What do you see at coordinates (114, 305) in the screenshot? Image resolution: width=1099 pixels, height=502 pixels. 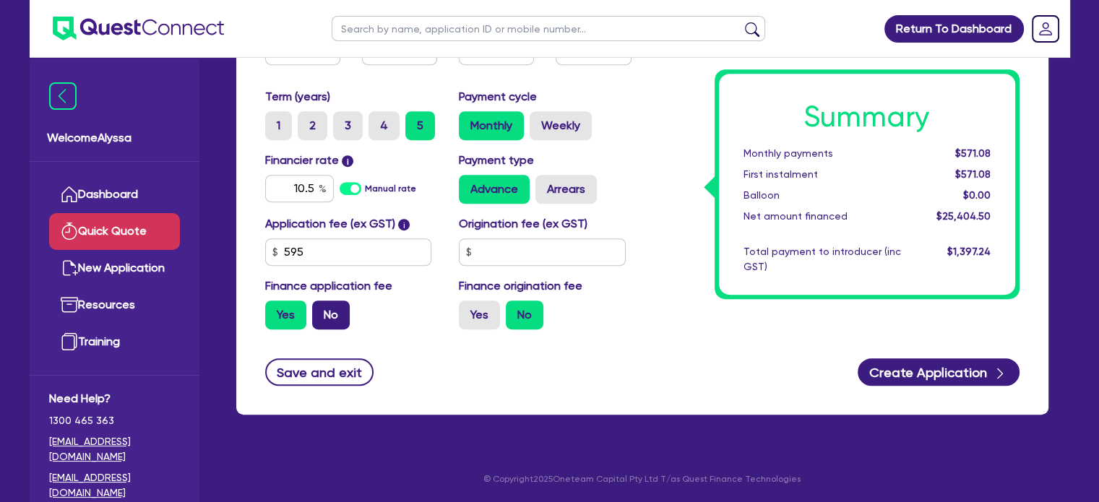 I see `a: Resources` at bounding box center [114, 305].